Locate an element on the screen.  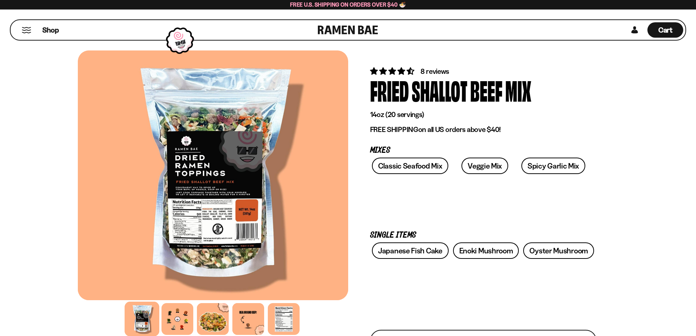
a: Veggie Mix is located at coordinates (485, 165).